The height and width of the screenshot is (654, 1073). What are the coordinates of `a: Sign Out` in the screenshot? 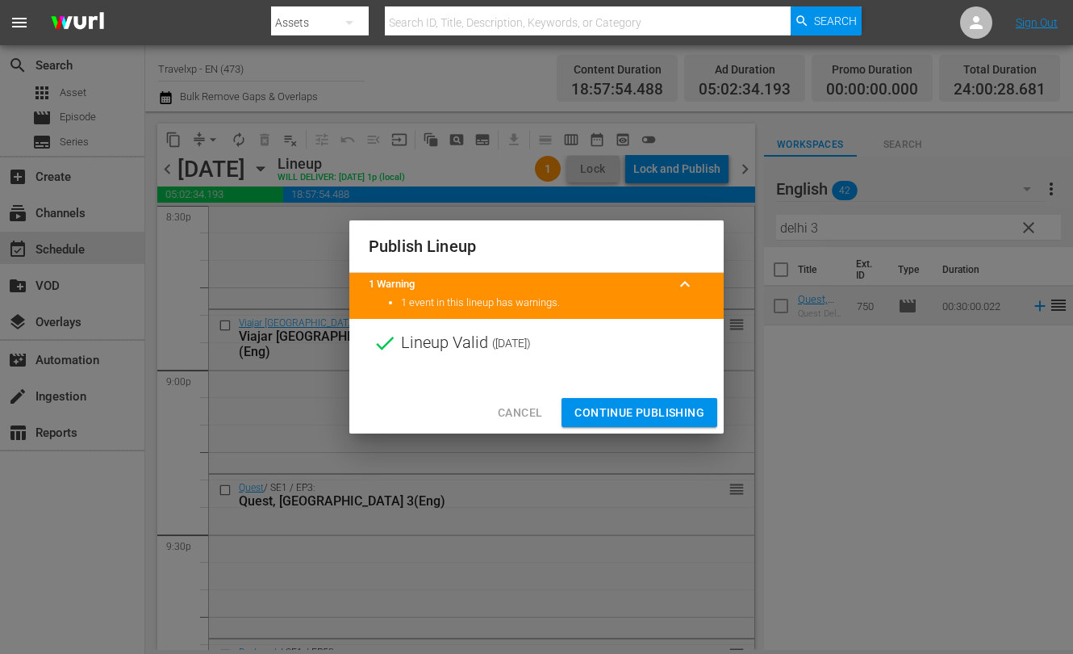 It's located at (1037, 23).